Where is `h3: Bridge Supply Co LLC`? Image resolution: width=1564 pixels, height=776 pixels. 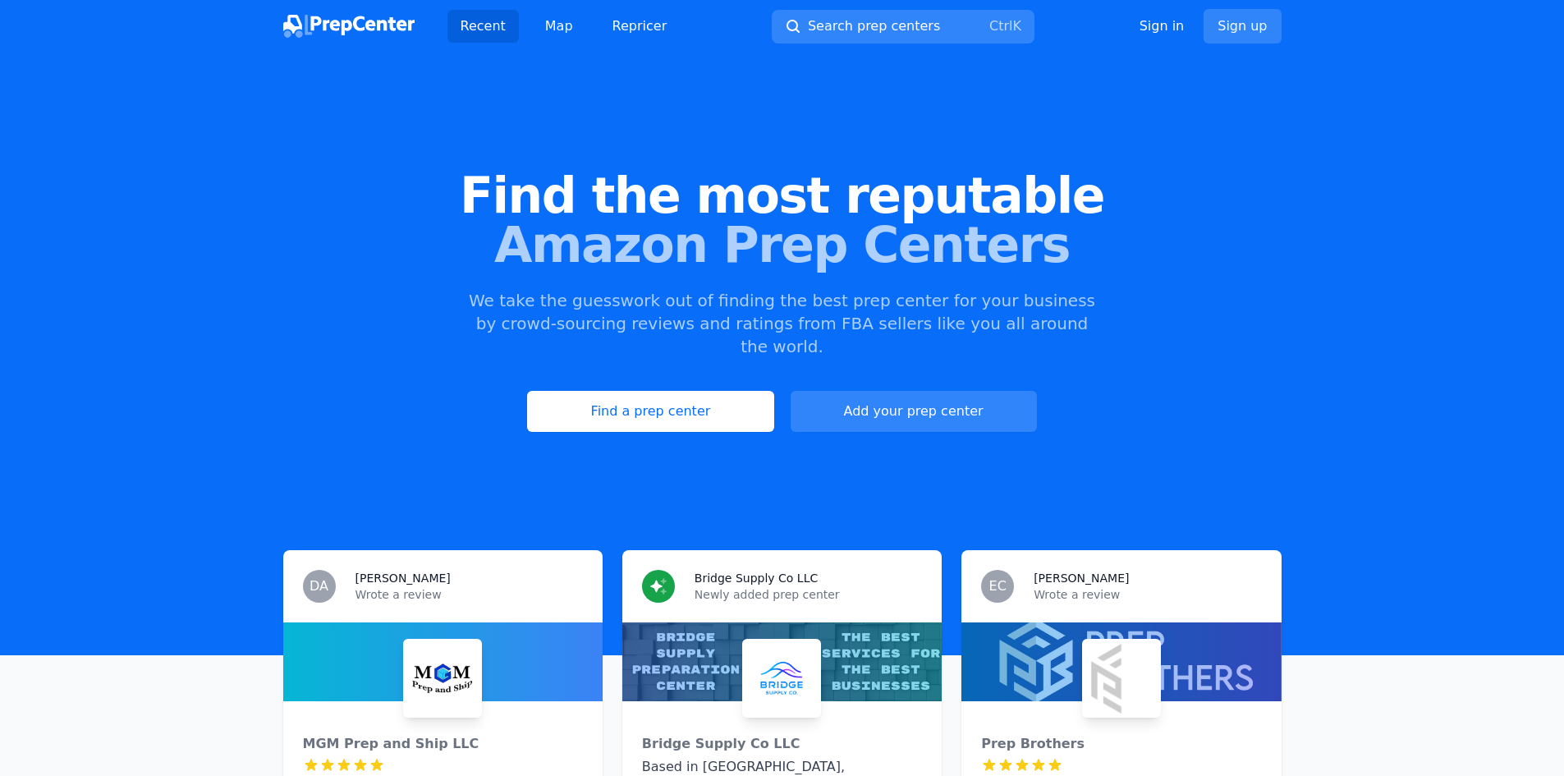 h3: Bridge Supply Co LLC is located at coordinates (756, 578).